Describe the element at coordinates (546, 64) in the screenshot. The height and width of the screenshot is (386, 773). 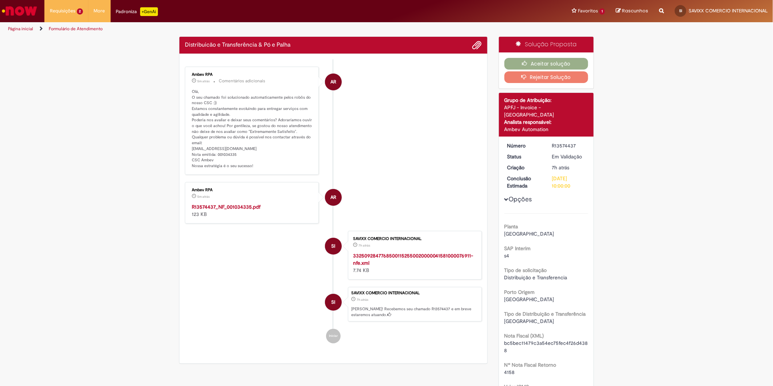
I see `button: Aceitar solução` at that location.